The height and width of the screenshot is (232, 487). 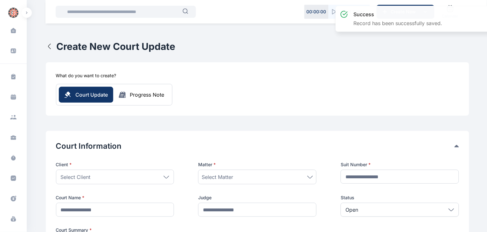 I want to click on label: Judge, so click(x=258, y=198).